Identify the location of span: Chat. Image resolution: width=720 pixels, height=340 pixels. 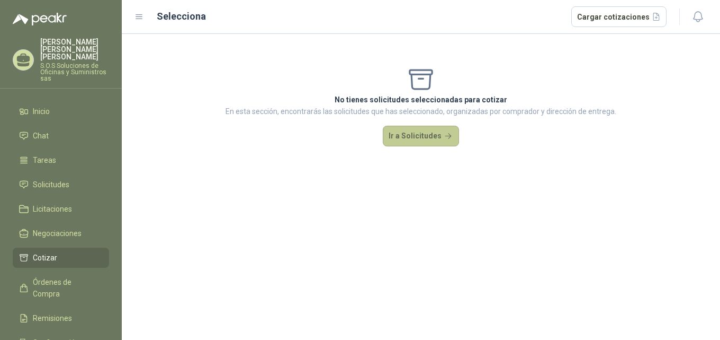
(41, 136).